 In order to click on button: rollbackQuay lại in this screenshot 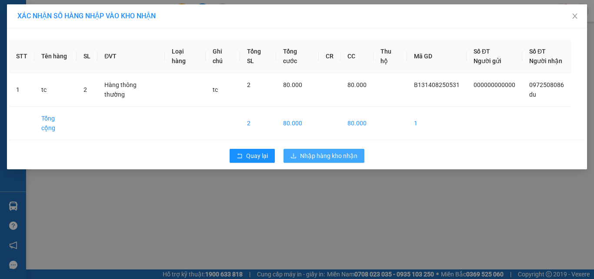, I will do `click(252, 156)`.